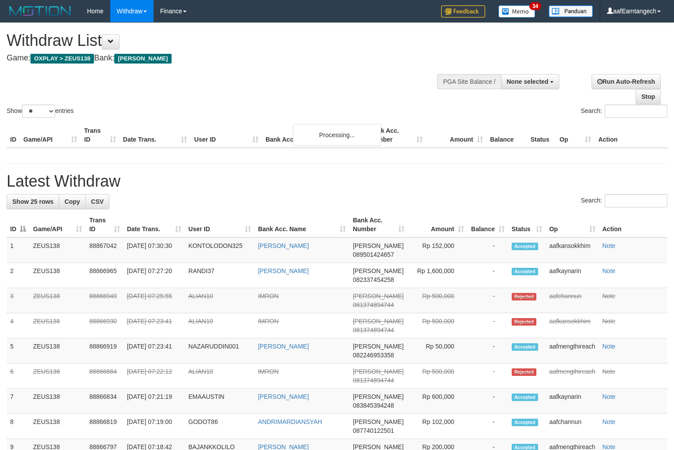 The image size is (674, 450). Describe the element at coordinates (33, 202) in the screenshot. I see `span: Show 25 rows` at that location.